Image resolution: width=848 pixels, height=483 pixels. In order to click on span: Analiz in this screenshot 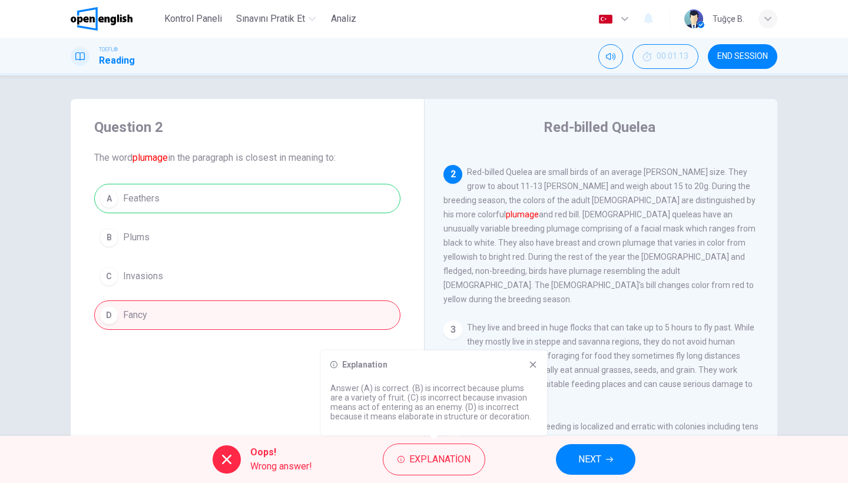, I will do `click(344, 19)`.